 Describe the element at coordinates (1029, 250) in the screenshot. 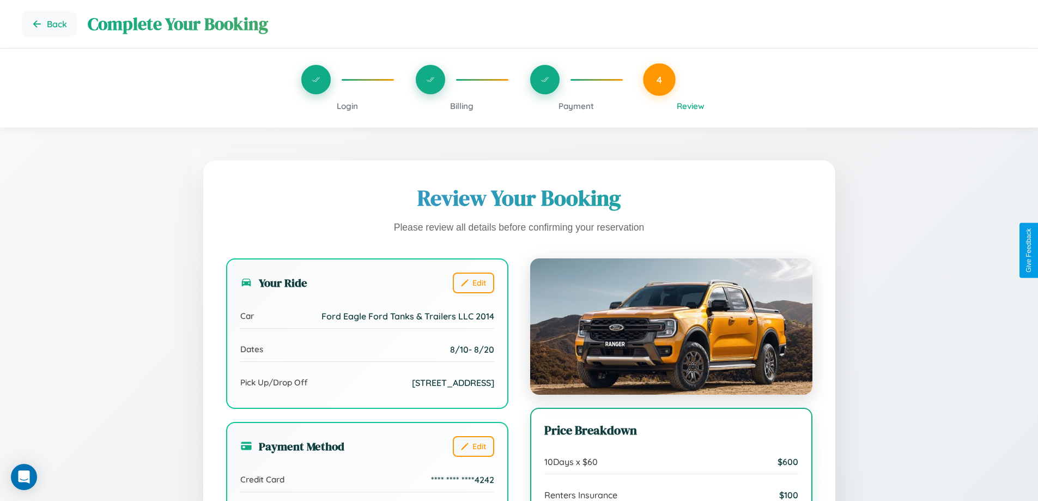

I see `div: Give Feedback` at that location.